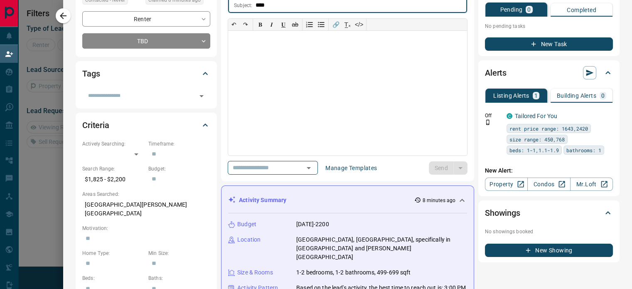  What do you see at coordinates (496, 73) in the screenshot?
I see `h2: Alerts` at bounding box center [496, 73].